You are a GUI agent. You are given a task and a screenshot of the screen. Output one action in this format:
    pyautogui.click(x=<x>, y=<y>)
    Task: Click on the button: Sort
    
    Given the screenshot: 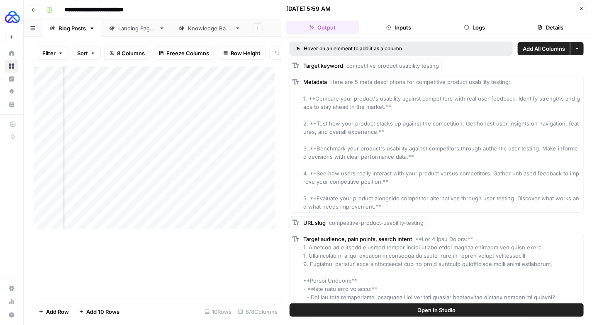 What is the action you would take?
    pyautogui.click(x=86, y=53)
    